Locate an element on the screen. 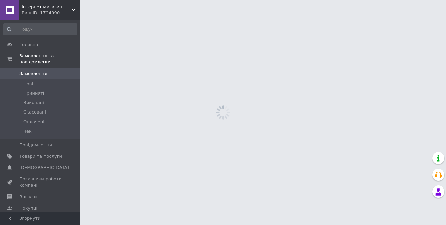 The image size is (446, 225). div: Ваш ID: 1724990 is located at coordinates (51, 13).